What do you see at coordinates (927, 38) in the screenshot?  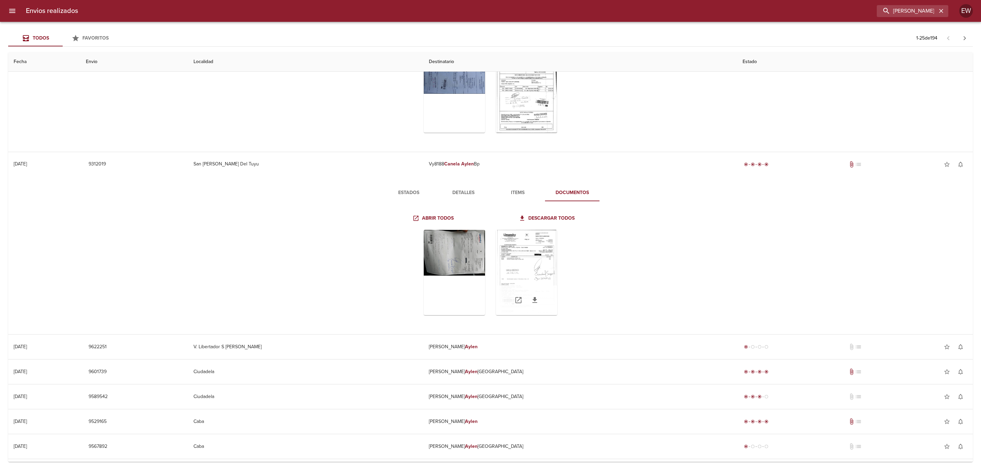 I see `p: 1 - 25 de 194` at bounding box center [927, 38].